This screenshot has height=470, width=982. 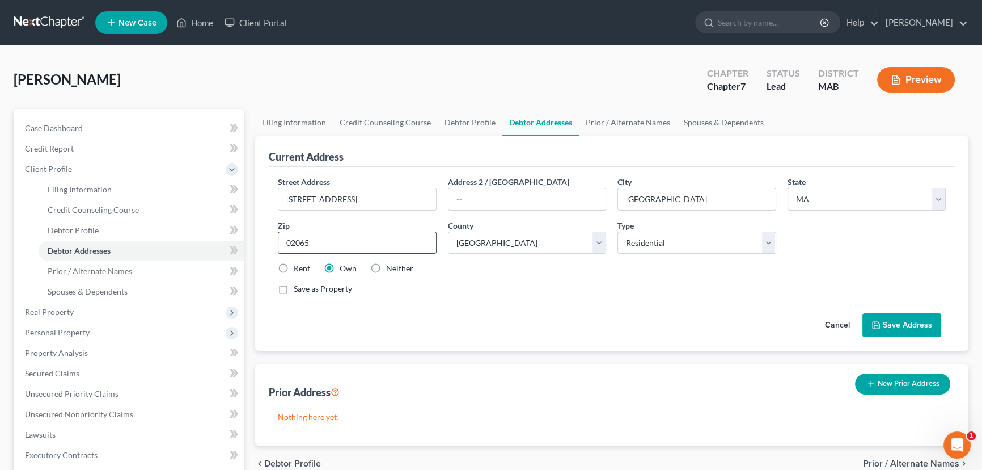 What do you see at coordinates (130, 455) in the screenshot?
I see `a: Executory Contracts` at bounding box center [130, 455].